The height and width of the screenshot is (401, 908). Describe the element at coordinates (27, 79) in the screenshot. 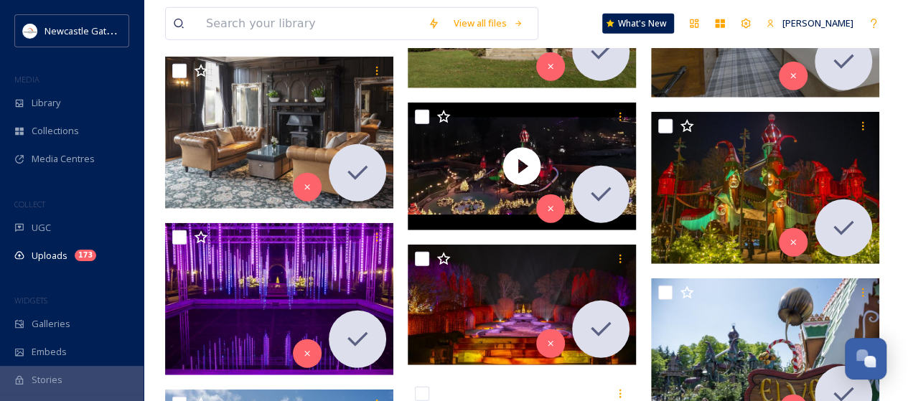

I see `span: MEDIA` at that location.